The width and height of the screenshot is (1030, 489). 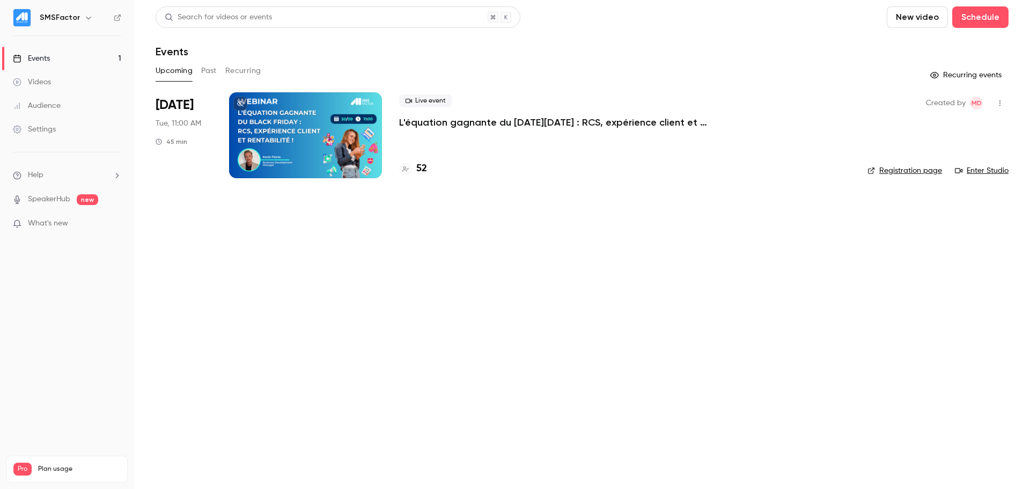 I want to click on span: new, so click(x=87, y=200).